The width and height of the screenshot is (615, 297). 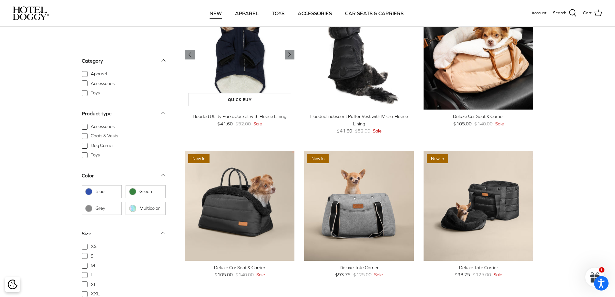 I want to click on div: Hooded Utility Parka Jacket with Fleece Lining, so click(x=240, y=116).